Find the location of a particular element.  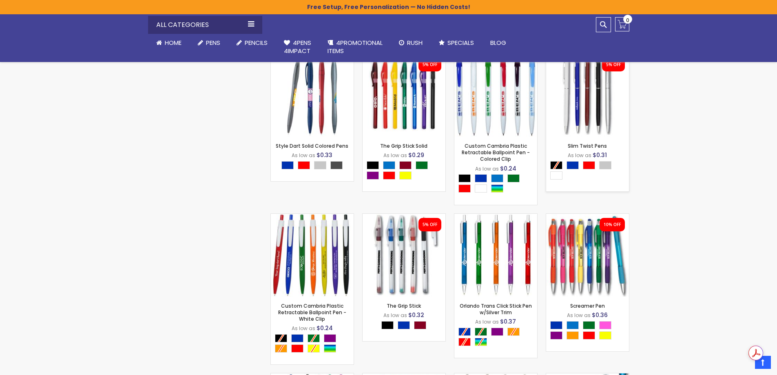

img: Custom Cambria Plastic Retractable Ballpoint Pen - Colored Clip is located at coordinates (495, 95).